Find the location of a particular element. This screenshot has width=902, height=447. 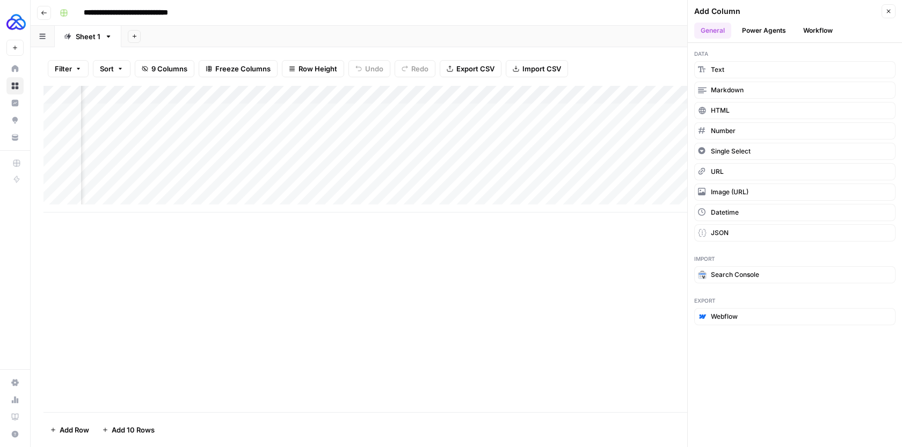

button: Text is located at coordinates (794, 70).